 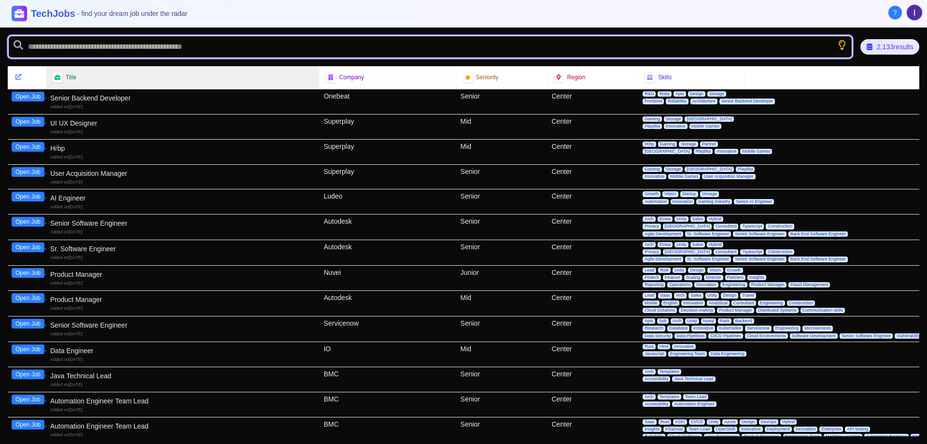 What do you see at coordinates (654, 436) in the screenshot?
I see `span: Reliability` at bounding box center [654, 436].